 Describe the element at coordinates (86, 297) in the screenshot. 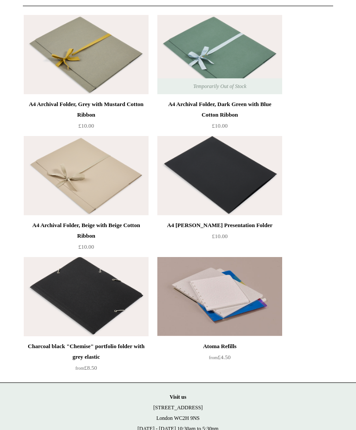

I see `img: Charcoal black "Chemise" portfolio folder with grey elastic` at that location.